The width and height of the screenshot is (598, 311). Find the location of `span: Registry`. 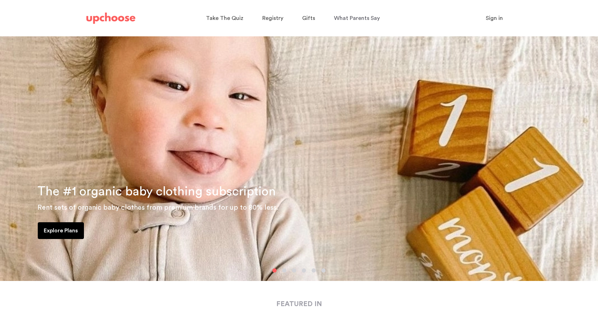

span: Registry is located at coordinates (273, 18).